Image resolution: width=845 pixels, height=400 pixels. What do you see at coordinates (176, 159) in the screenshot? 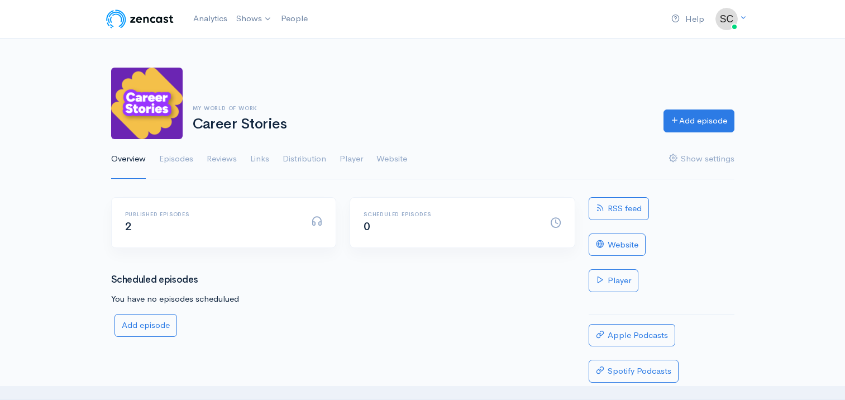
I see `a: Episodes` at bounding box center [176, 159].